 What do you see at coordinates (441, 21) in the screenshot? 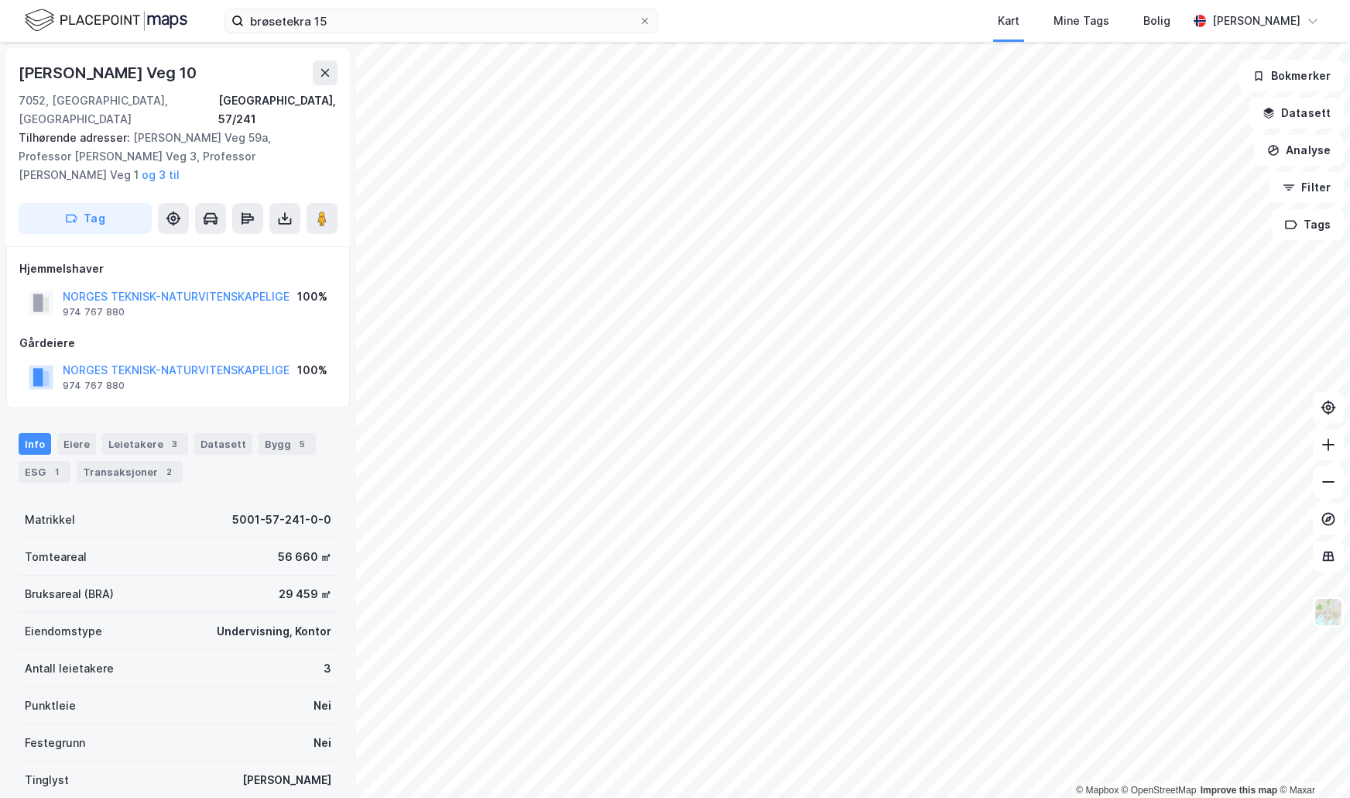
I see `input: Søk på adresse, matrikkel, gårdeiere, leietakere eller personer` at bounding box center [441, 21].